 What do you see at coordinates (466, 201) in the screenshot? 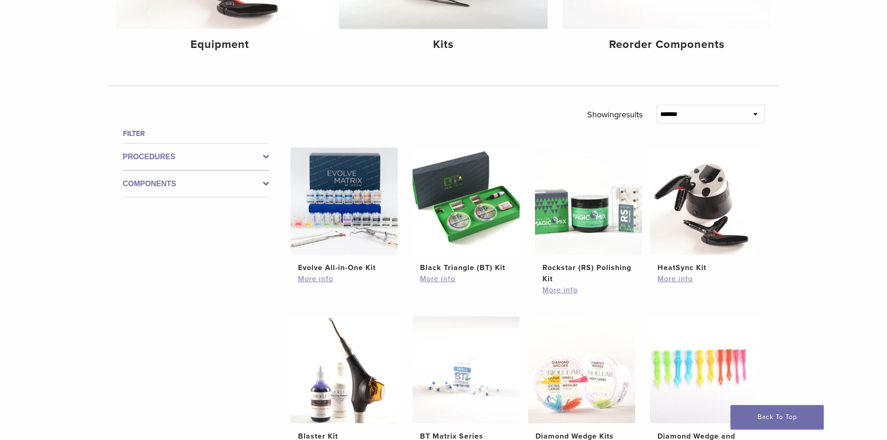
I see `img: Black Triangle (BT) Kit` at bounding box center [466, 201].